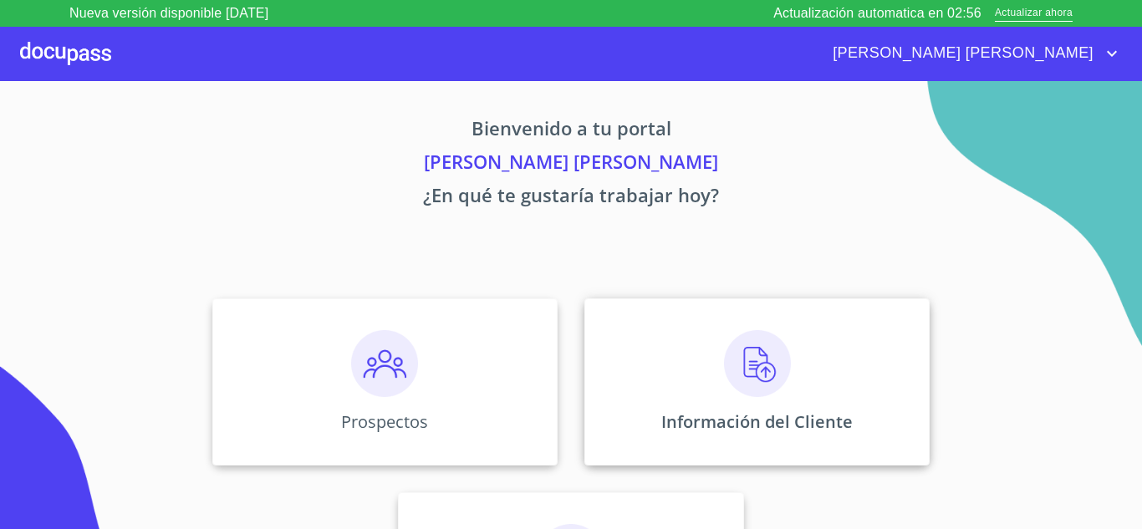 The image size is (1142, 529). What do you see at coordinates (571, 131) in the screenshot?
I see `p: Bienvenido a tu portal` at bounding box center [571, 131].